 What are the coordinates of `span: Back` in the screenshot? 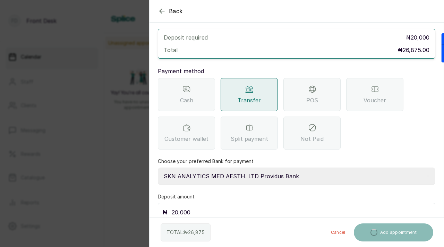 It's located at (176, 11).